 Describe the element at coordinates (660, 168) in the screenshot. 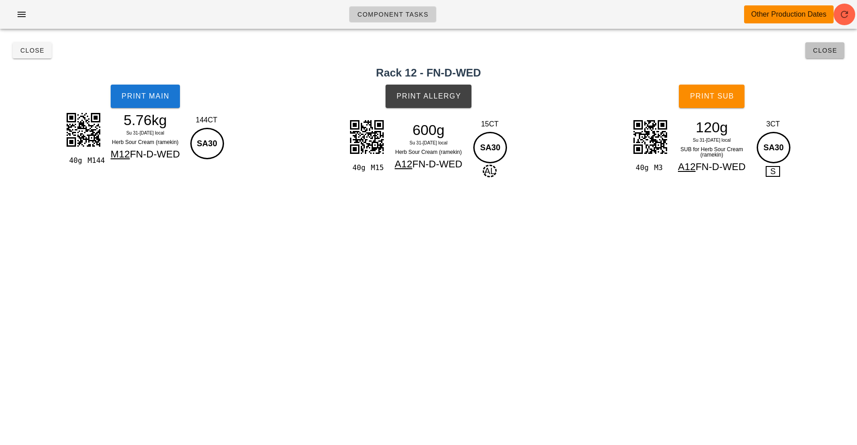

I see `div: M3` at that location.